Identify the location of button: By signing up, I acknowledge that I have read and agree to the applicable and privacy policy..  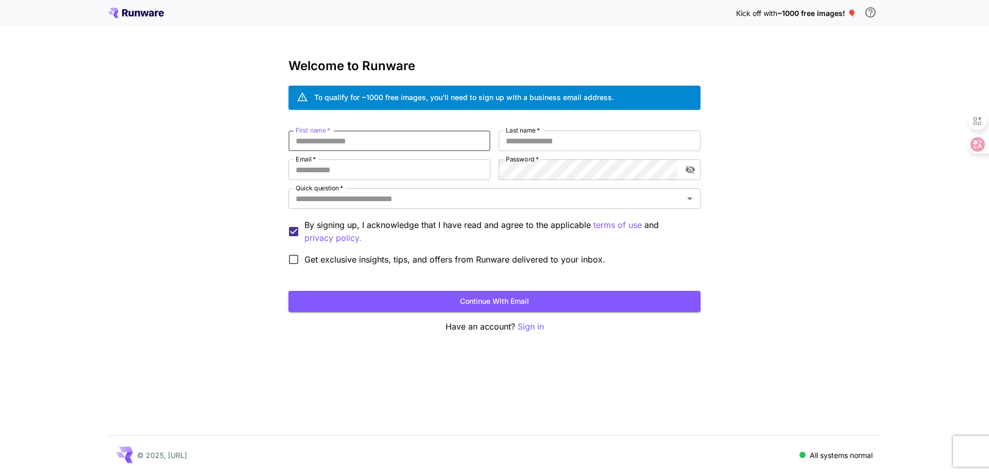
(618, 225).